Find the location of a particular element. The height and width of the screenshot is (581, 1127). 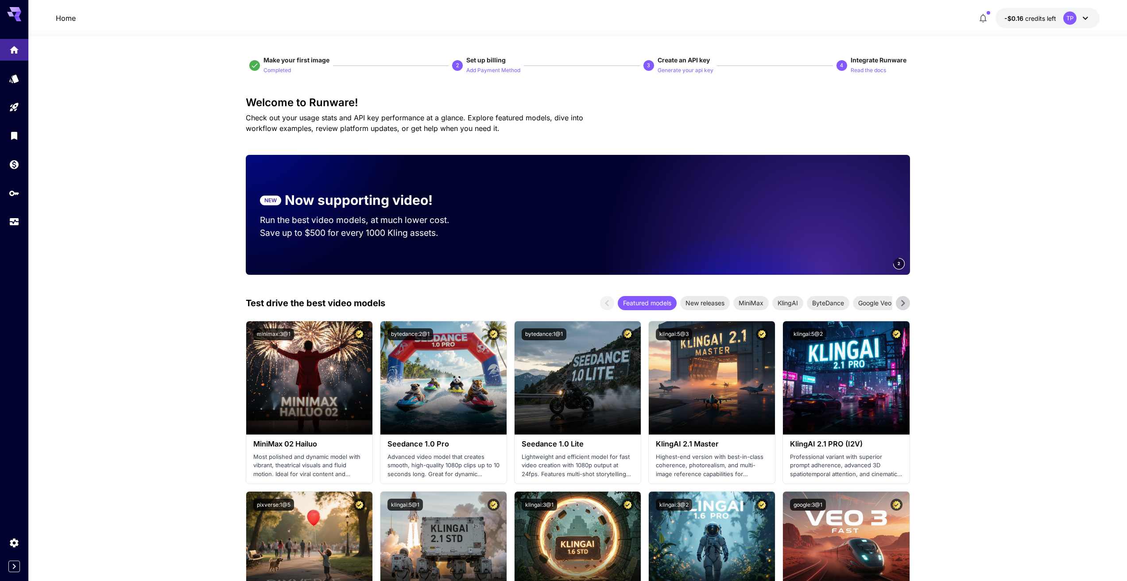

span: Create an API key is located at coordinates (684, 60).